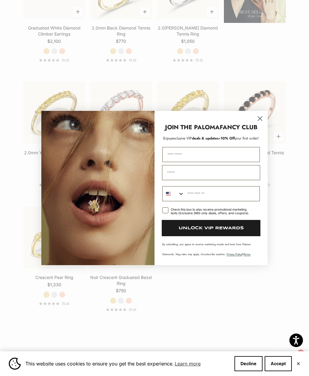  Describe the element at coordinates (238, 138) in the screenshot. I see `span: + your first order!` at that location.